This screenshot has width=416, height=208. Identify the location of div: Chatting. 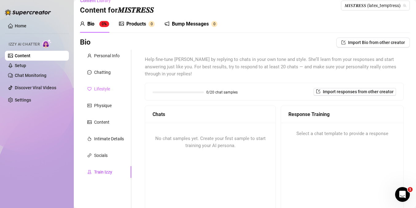
(102, 72).